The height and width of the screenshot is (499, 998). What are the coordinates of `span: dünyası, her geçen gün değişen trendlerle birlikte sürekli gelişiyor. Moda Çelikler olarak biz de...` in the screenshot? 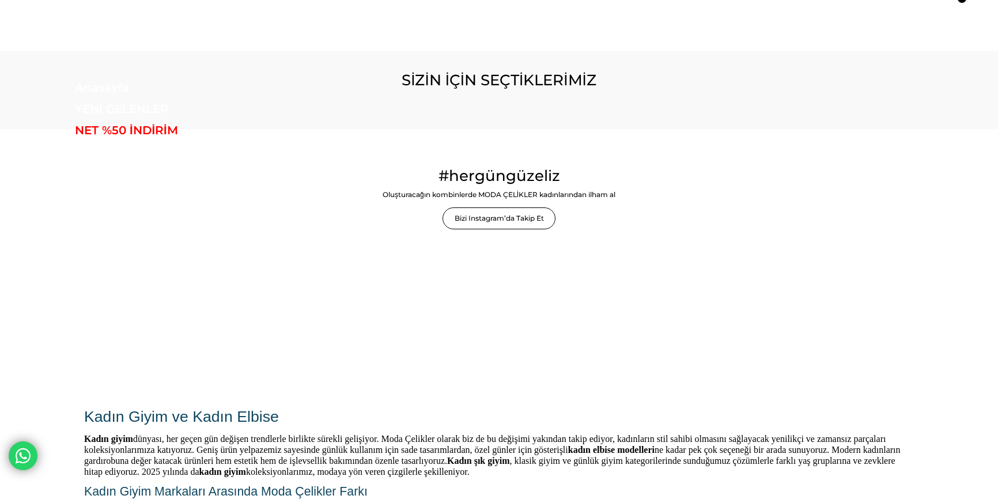 It's located at (492, 455).